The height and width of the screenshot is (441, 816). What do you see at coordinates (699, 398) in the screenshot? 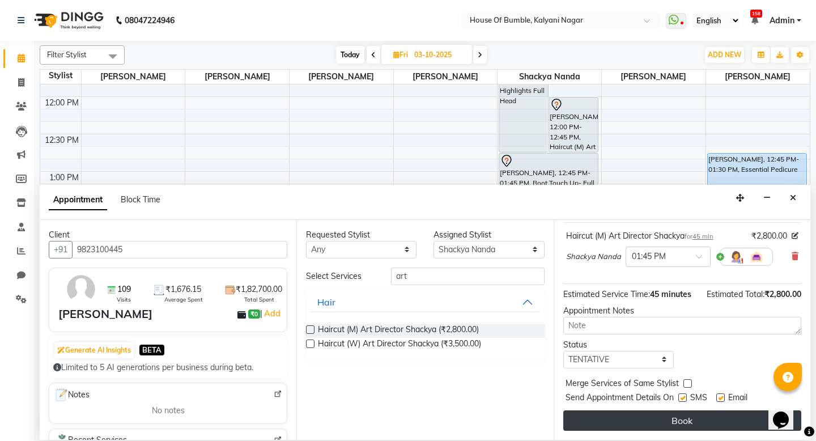
I see `span: SMS` at bounding box center [699, 398].